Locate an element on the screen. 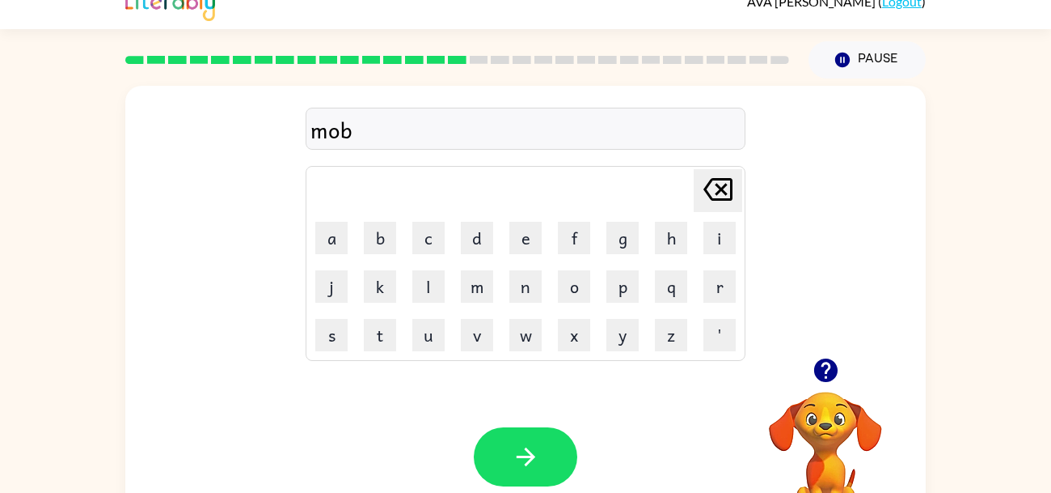  button: x is located at coordinates (574, 335).